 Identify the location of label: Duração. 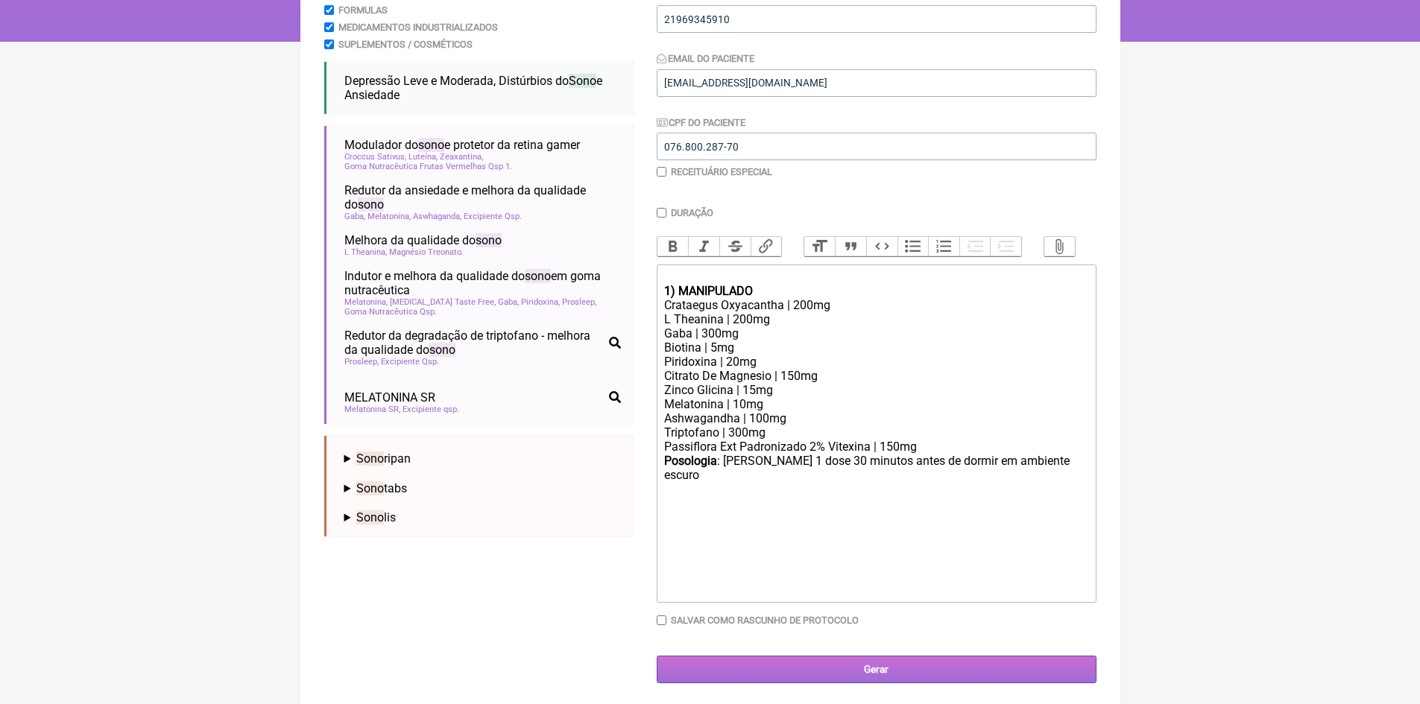
(692, 212).